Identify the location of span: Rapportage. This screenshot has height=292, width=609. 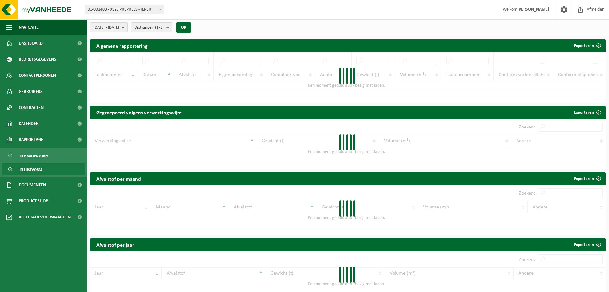
(31, 140).